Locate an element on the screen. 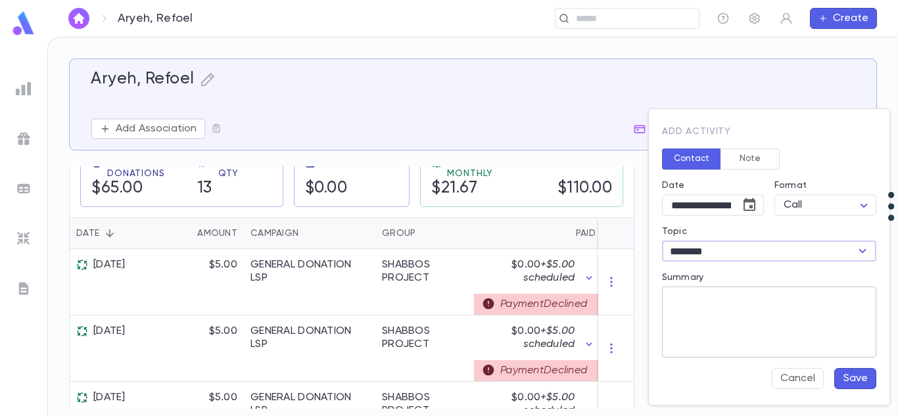  label: Summary is located at coordinates (682, 277).